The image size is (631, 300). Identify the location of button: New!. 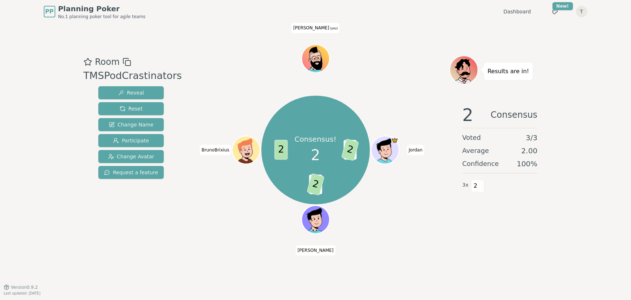
(555, 12).